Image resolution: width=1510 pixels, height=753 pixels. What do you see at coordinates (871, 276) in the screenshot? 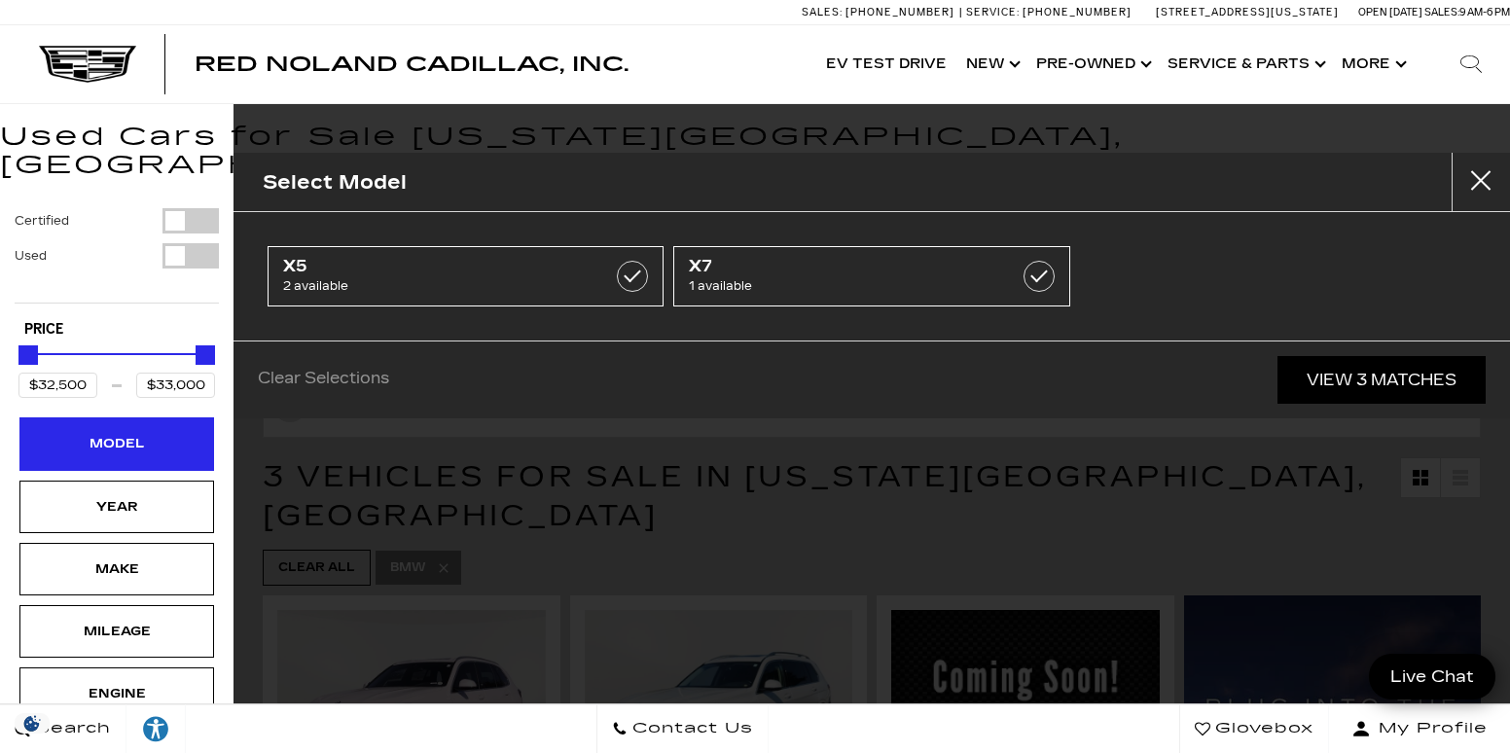
I see `a: X71 available` at bounding box center [871, 276].